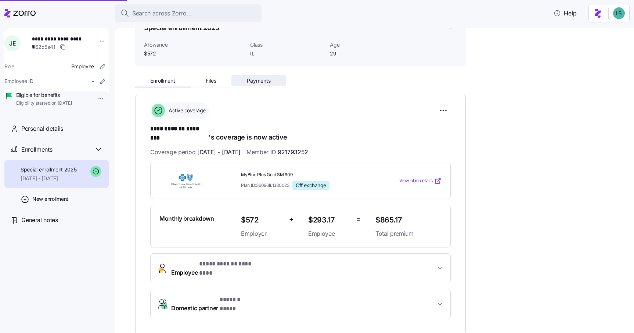  What do you see at coordinates (565, 13) in the screenshot?
I see `span: Help` at bounding box center [565, 13].